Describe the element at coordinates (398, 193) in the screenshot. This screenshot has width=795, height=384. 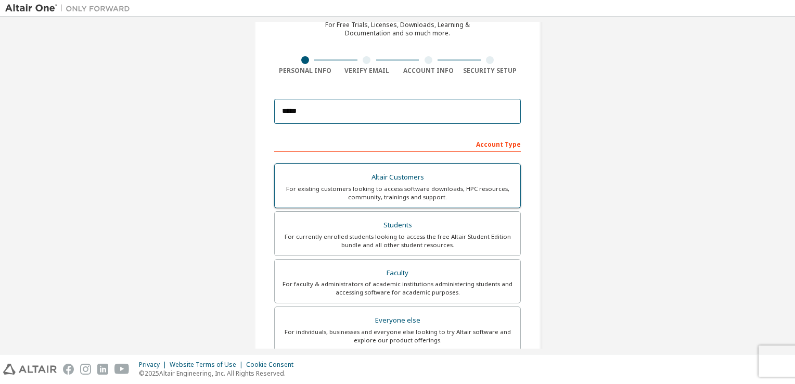
I see `div: For existing customers looking to access software downloads, HPC resources, community, trainings ...` at that location.